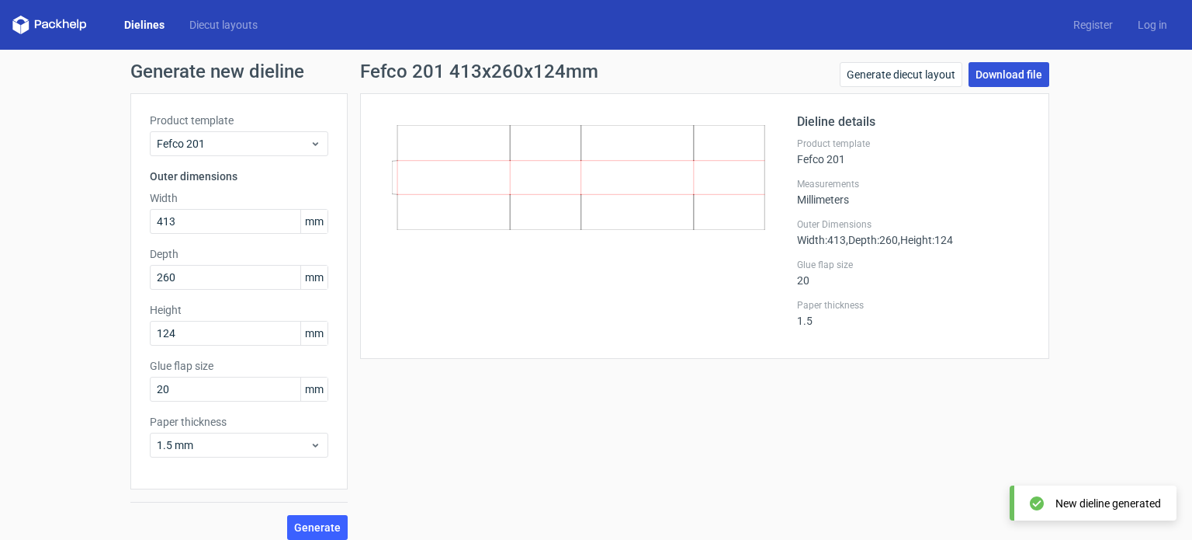 This screenshot has width=1192, height=540. I want to click on span: Generate, so click(318, 527).